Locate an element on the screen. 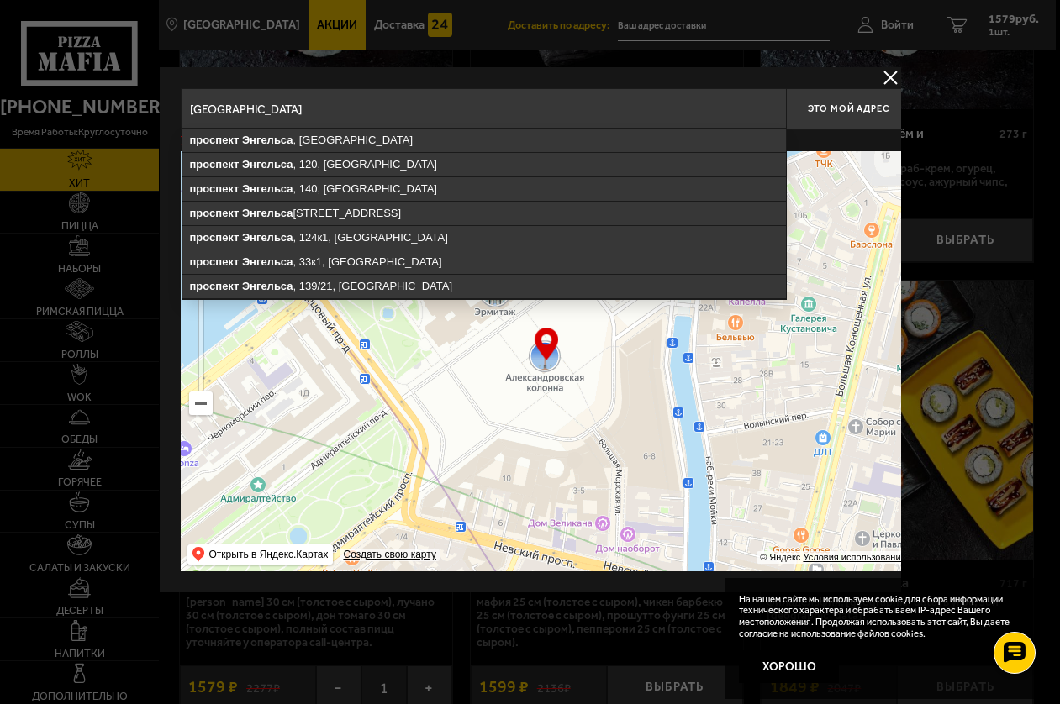 This screenshot has height=704, width=1060. p: На нашем сайте мы используем cookie для сбора информации технического характера и обрабатываем IP... is located at coordinates (878, 617).